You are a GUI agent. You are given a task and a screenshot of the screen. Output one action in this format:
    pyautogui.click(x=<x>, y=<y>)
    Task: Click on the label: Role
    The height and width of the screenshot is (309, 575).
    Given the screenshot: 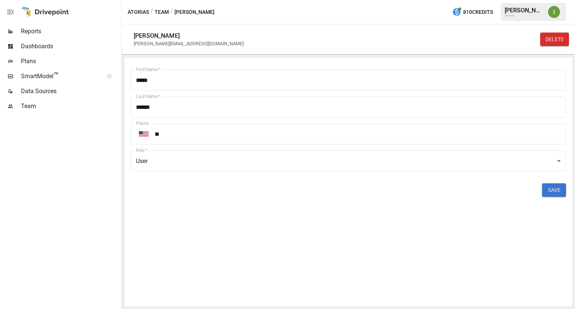 What is the action you would take?
    pyautogui.click(x=142, y=150)
    